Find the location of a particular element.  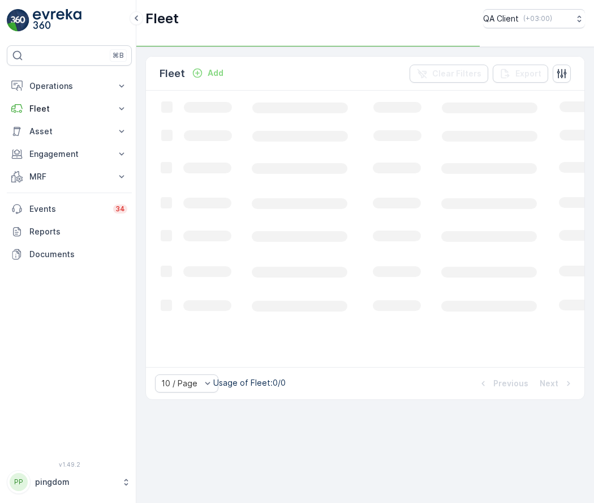

button: Clear Filters is located at coordinates (449, 74).